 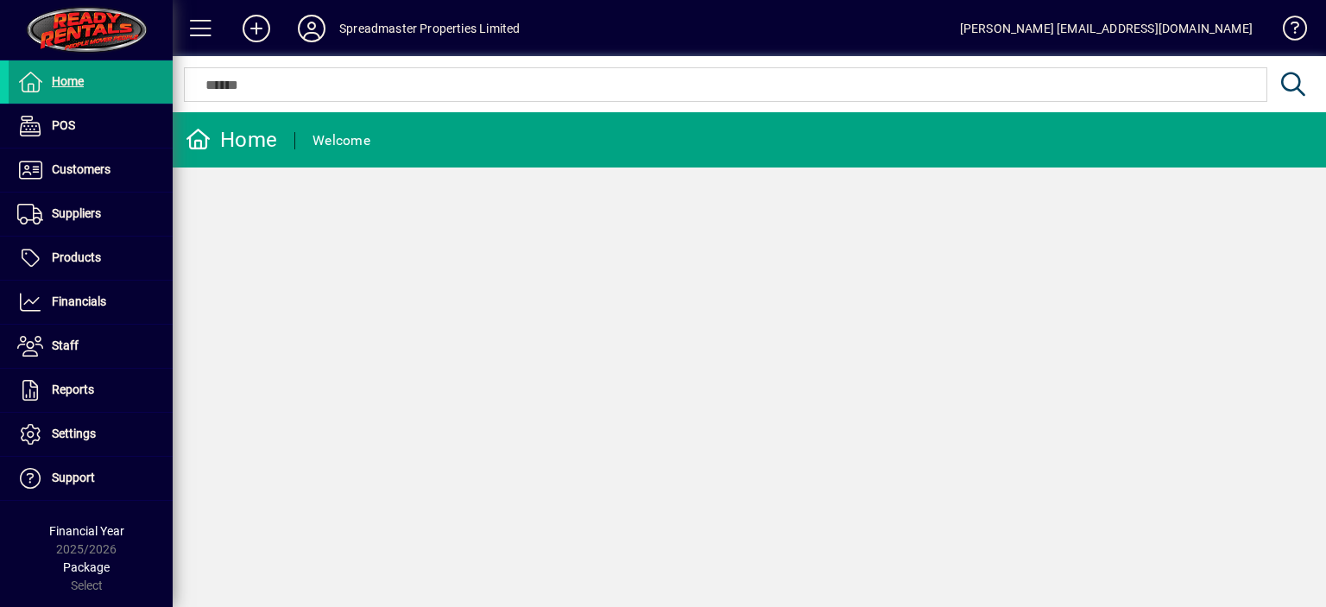 What do you see at coordinates (76, 213) in the screenshot?
I see `span: Suppliers` at bounding box center [76, 213].